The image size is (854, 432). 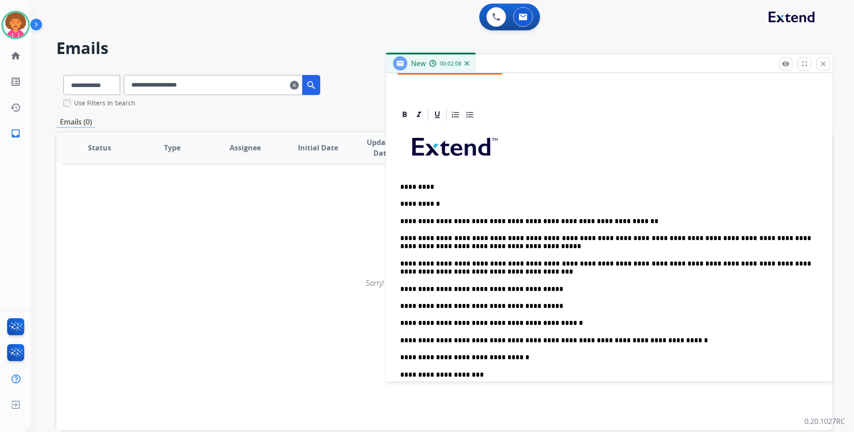 I want to click on img: avatar, so click(x=16, y=25).